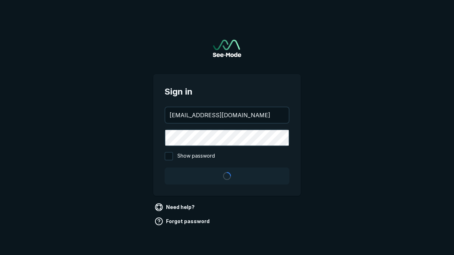  I want to click on a: Go to sign in, so click(227, 48).